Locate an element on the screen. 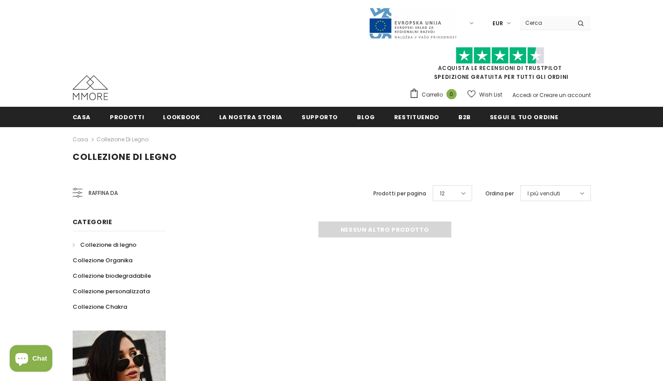  span: Collezione biodegradabile is located at coordinates (112, 276).